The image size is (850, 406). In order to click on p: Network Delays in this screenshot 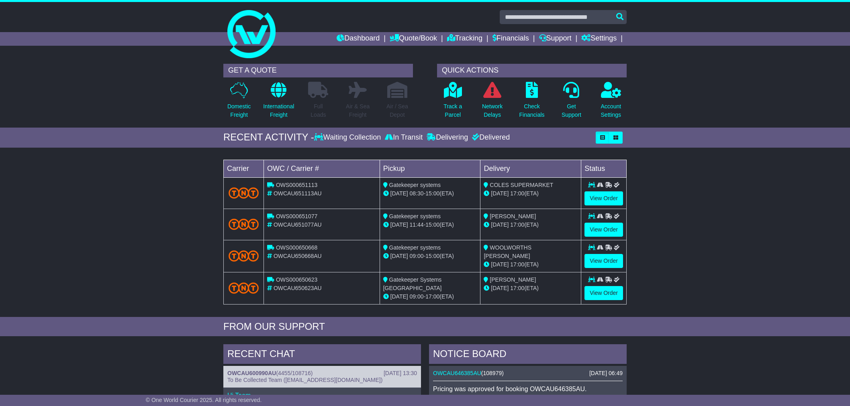, I will do `click(492, 111)`.